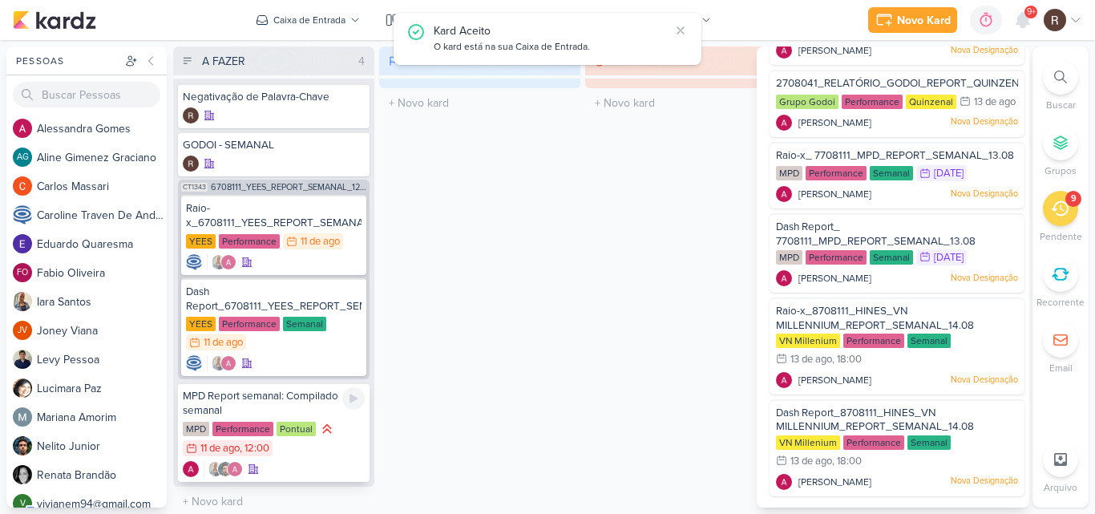 Image resolution: width=1095 pixels, height=514 pixels. Describe the element at coordinates (102, 388) in the screenshot. I see `div: L u c i m a r a P a z` at that location.